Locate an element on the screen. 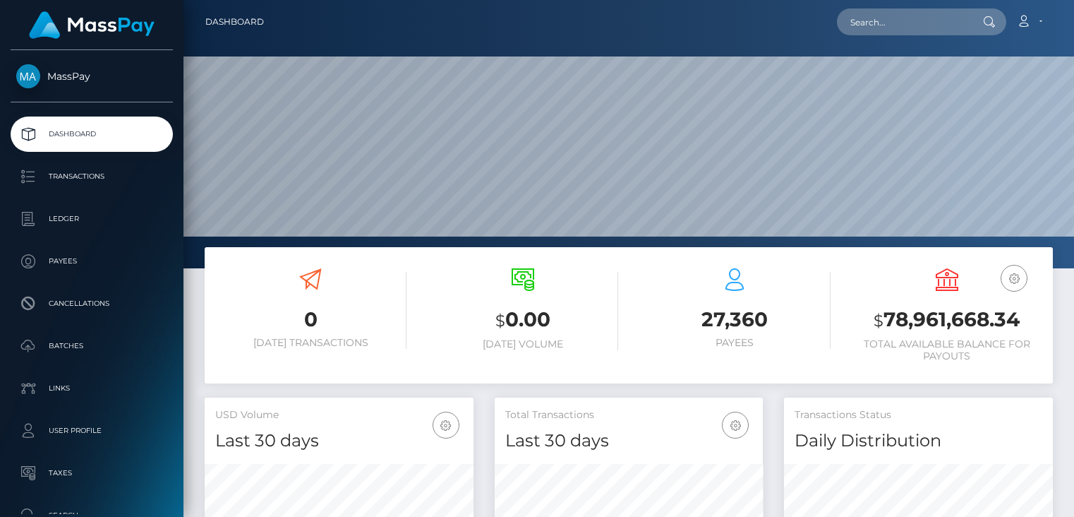 The height and width of the screenshot is (517, 1074). a: Cancellations is located at coordinates (92, 303).